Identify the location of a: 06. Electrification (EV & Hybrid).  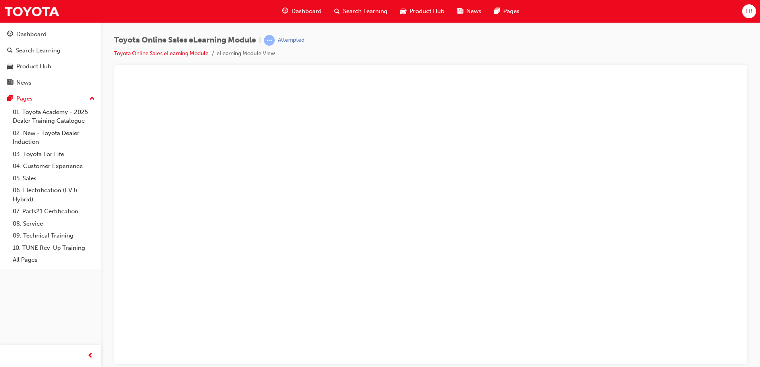
(54, 195).